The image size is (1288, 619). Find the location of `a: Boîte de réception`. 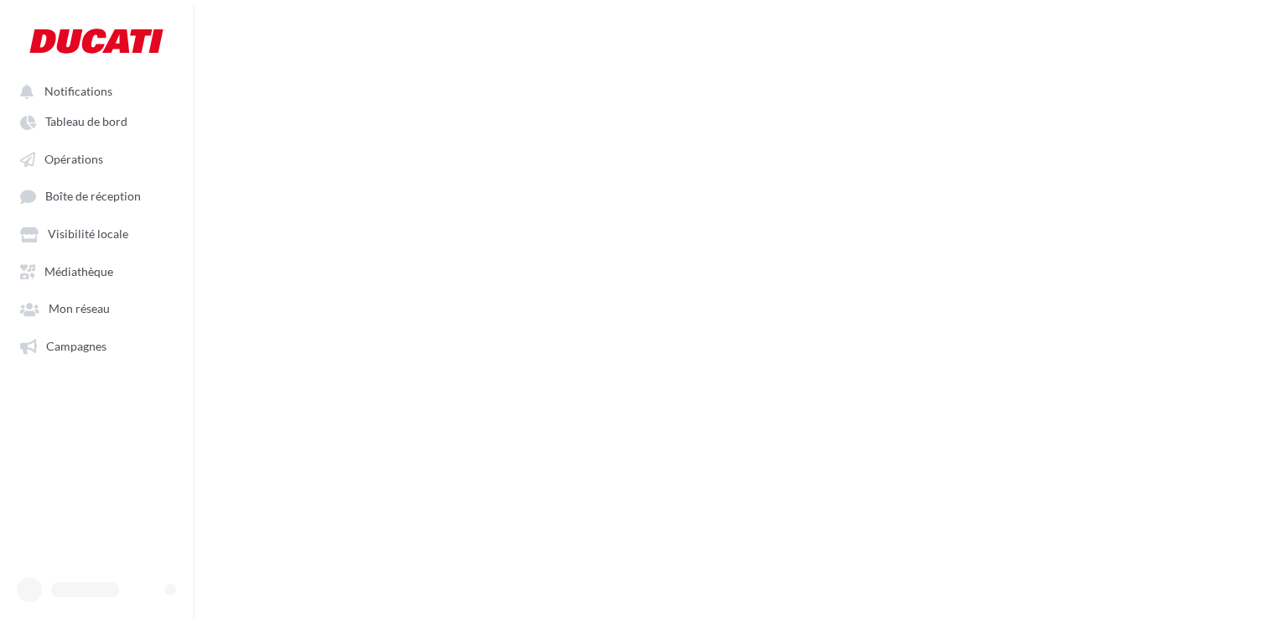

a: Boîte de réception is located at coordinates (96, 195).